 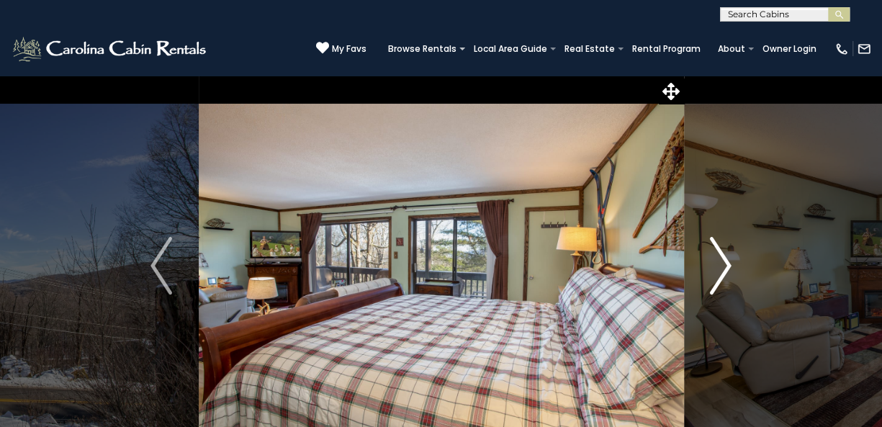 What do you see at coordinates (590, 49) in the screenshot?
I see `a: Real Estate` at bounding box center [590, 49].